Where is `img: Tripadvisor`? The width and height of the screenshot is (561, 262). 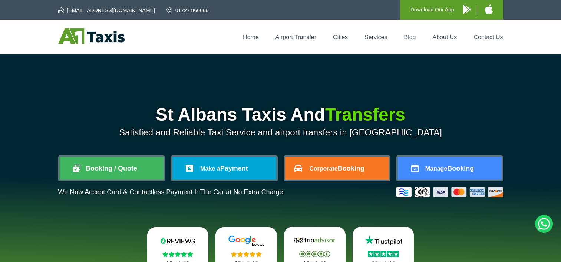 img: Tripadvisor is located at coordinates (315, 241).